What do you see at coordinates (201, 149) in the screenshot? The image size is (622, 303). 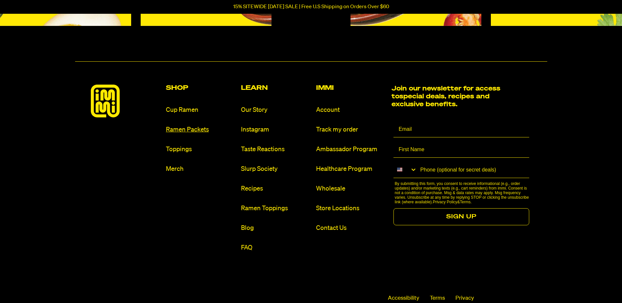 I see `a: Toppings` at bounding box center [201, 149].